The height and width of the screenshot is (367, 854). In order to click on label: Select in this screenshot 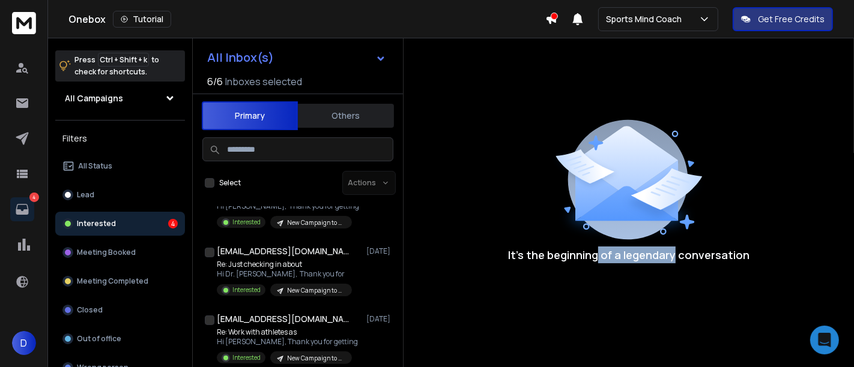, I will do `click(230, 183)`.